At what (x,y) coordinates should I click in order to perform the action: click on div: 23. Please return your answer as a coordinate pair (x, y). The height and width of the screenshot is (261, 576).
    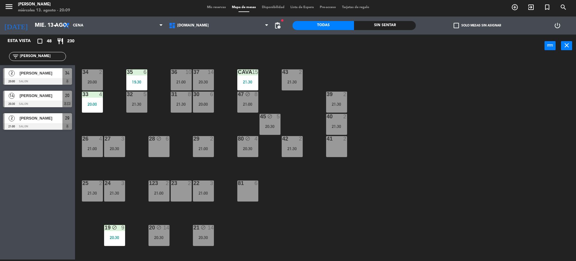
    Looking at the image, I should click on (171, 183).